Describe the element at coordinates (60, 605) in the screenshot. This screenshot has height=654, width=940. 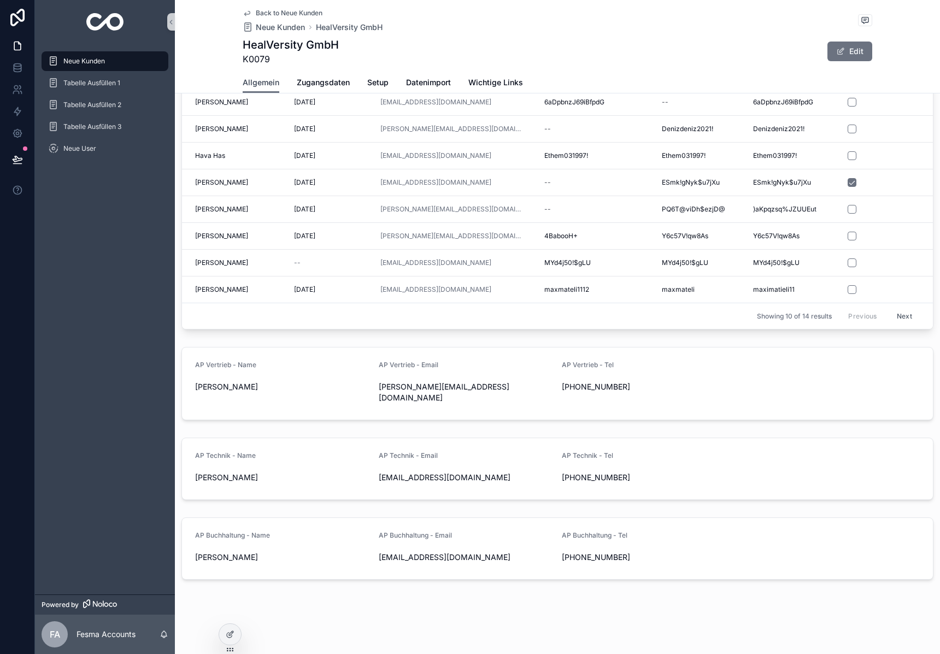
I see `span: Powered by` at that location.